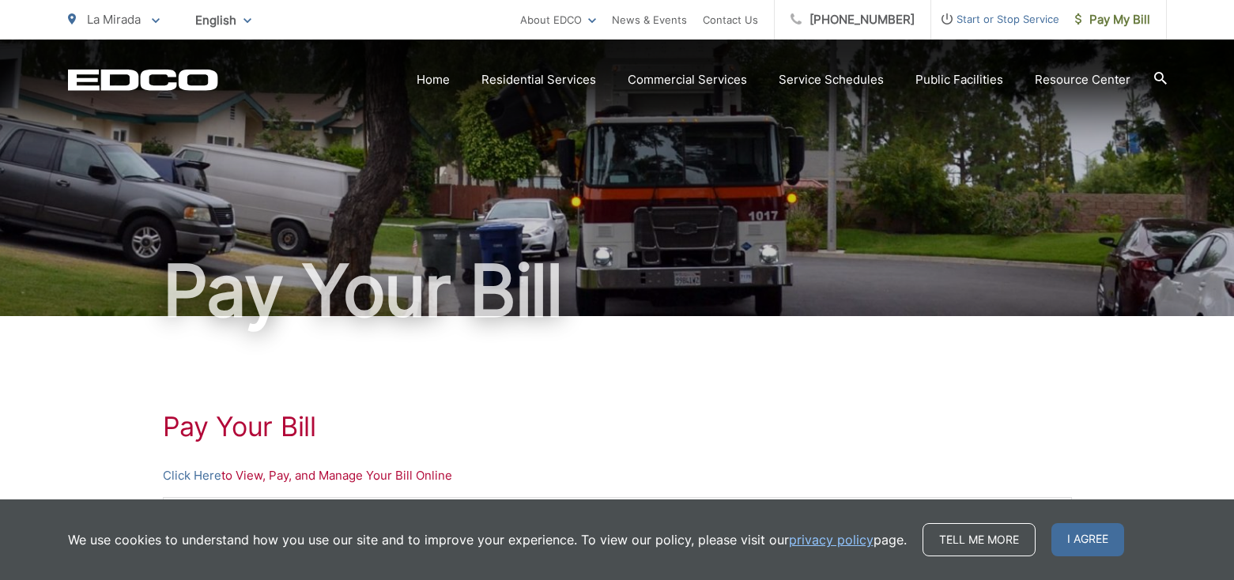  Describe the element at coordinates (558, 20) in the screenshot. I see `a: About EDCO` at that location.